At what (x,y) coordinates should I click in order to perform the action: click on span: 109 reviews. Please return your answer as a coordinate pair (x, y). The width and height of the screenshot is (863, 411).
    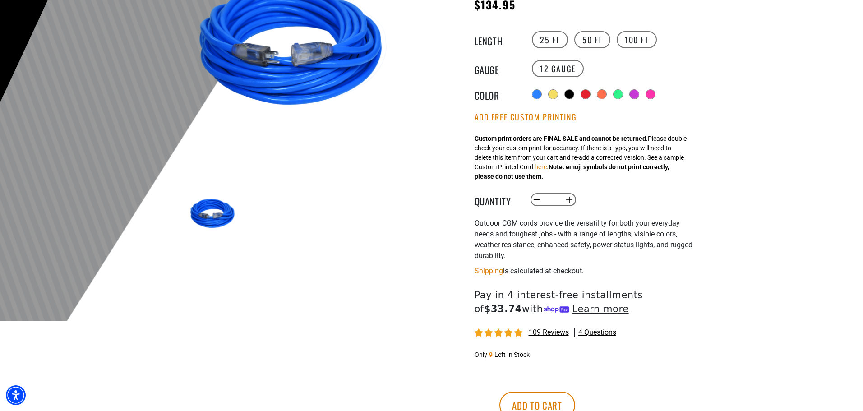
    Looking at the image, I should click on (549, 332).